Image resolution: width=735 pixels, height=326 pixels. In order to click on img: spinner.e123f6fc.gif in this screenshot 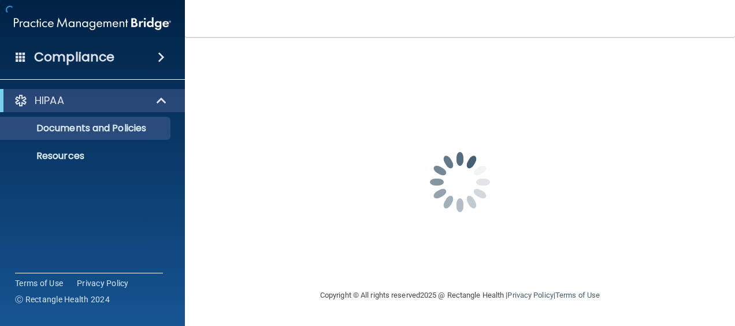, I will do `click(460, 182)`.